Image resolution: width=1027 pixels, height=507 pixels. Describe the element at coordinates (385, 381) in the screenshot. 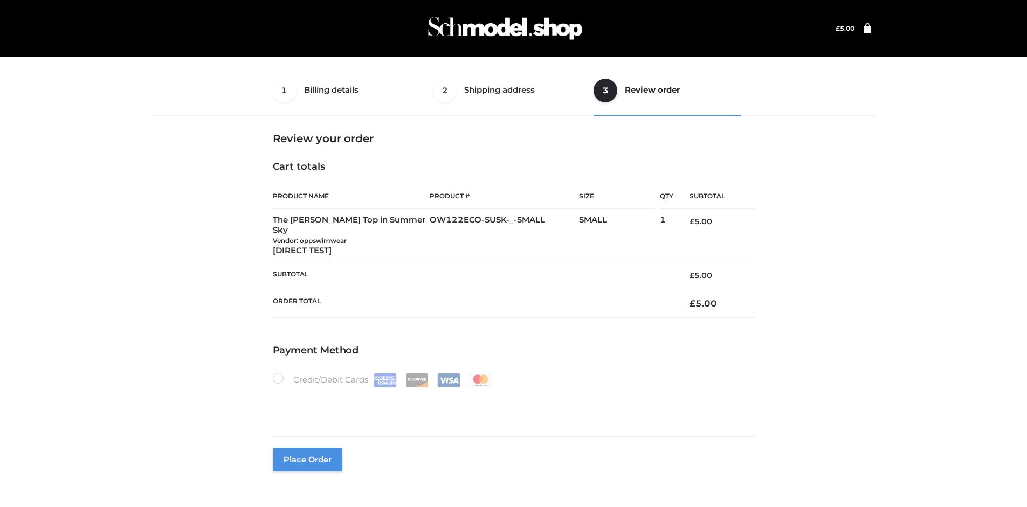

I see `img: Amex` at that location.